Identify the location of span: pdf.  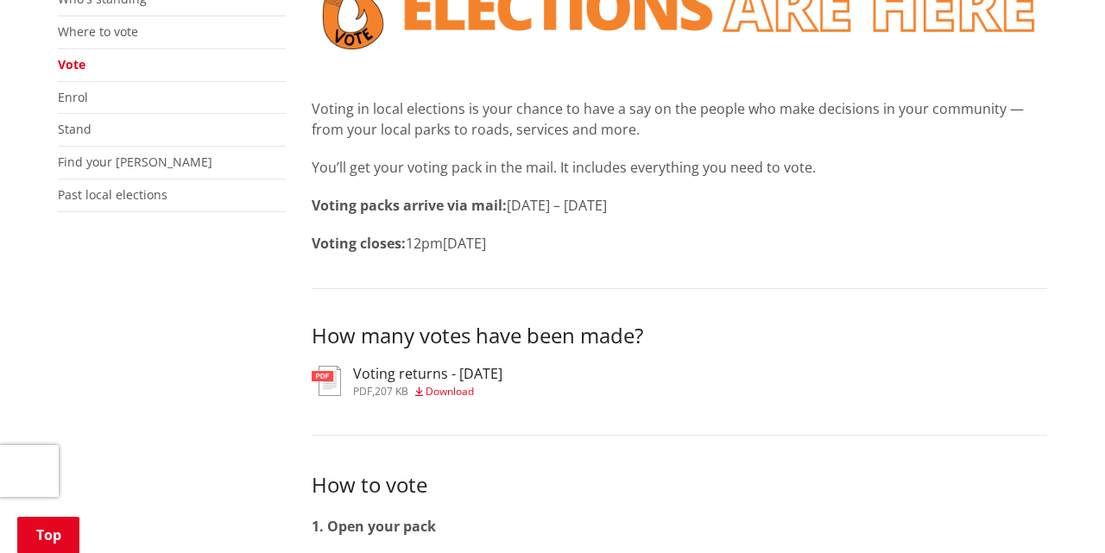
(363, 391).